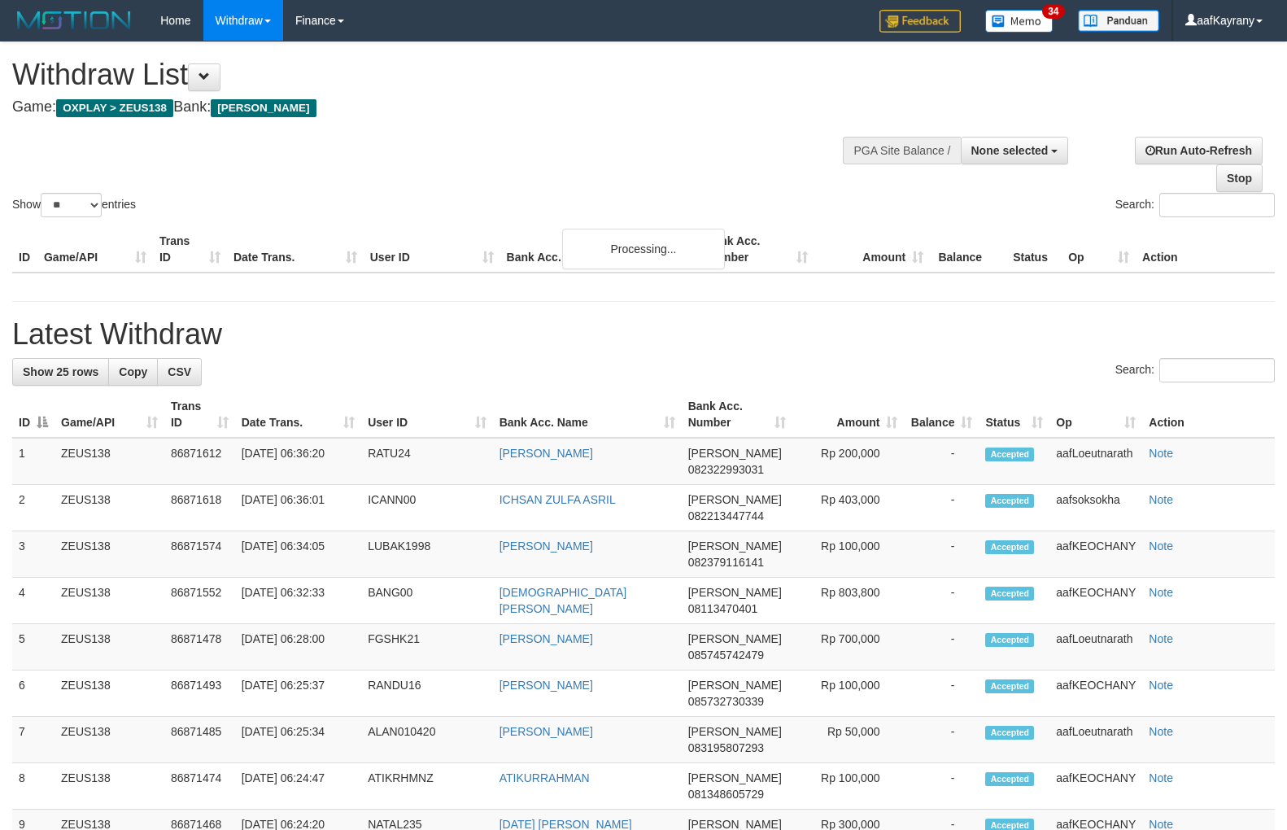  What do you see at coordinates (1119, 20) in the screenshot?
I see `img: panduan.png` at bounding box center [1119, 20].